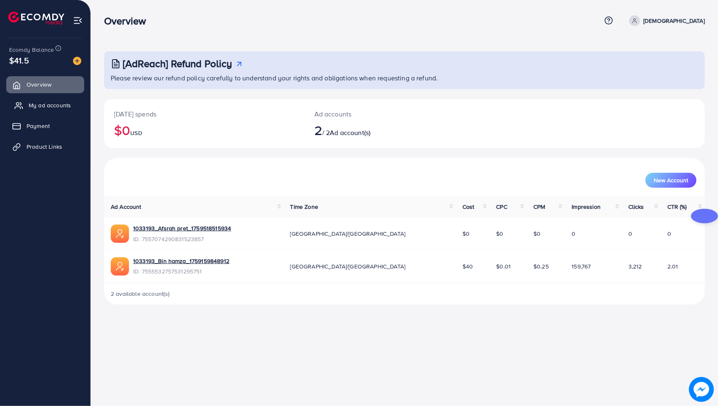 This screenshot has height=406, width=718. I want to click on h3: [AdReach] Refund Policy, so click(177, 63).